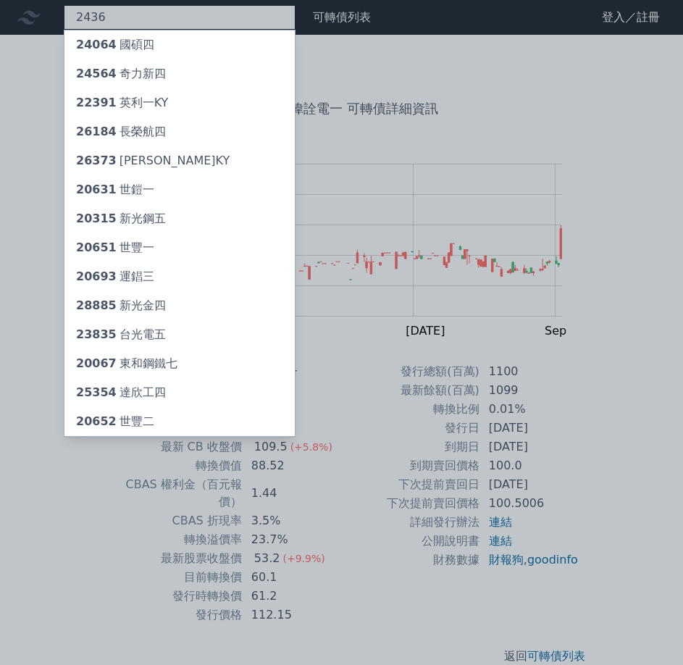 The width and height of the screenshot is (683, 665). Describe the element at coordinates (115, 277) in the screenshot. I see `div: 運錩三` at that location.